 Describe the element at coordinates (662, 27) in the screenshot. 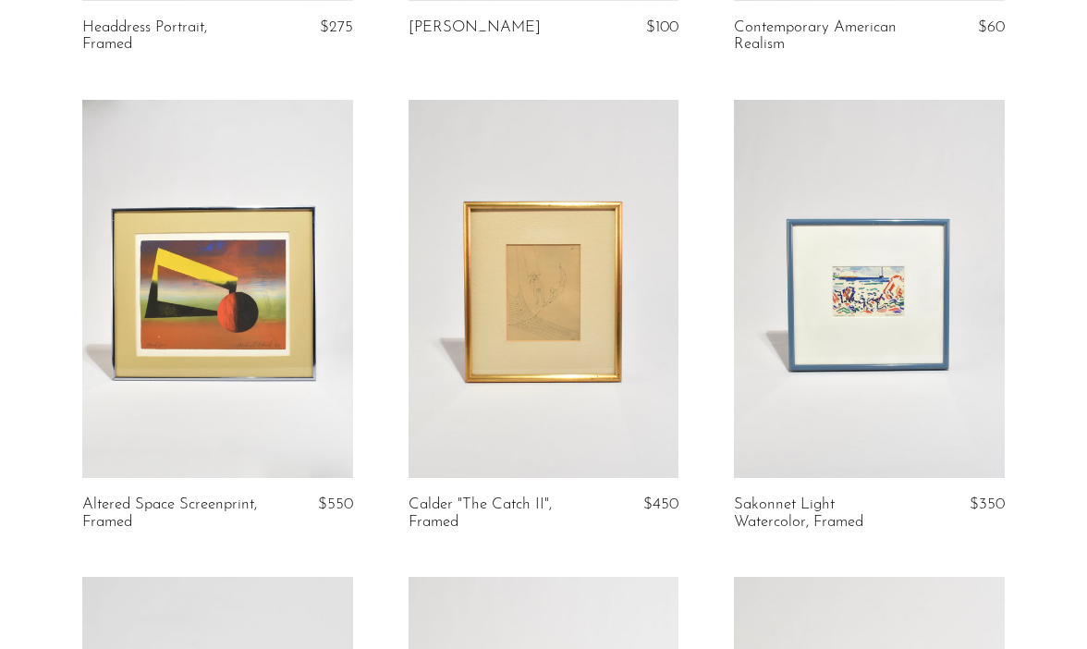

I see `span: $100` at that location.